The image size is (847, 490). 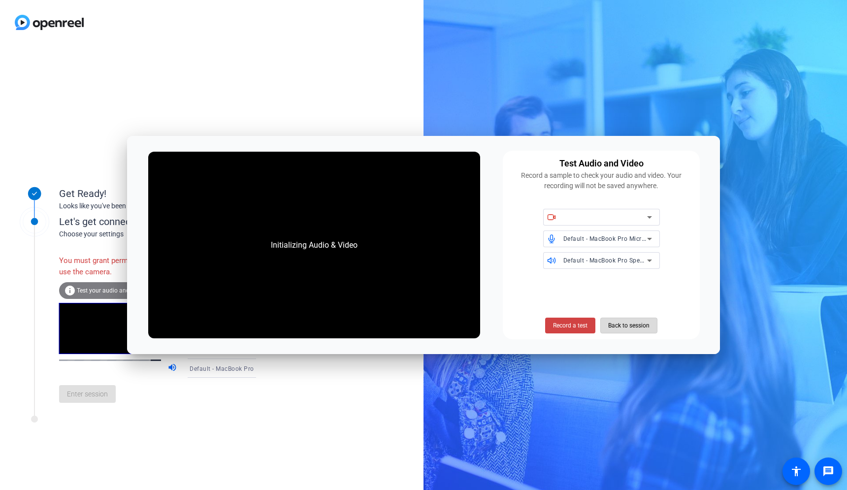 I want to click on div: Looks like you've been invited to join, so click(x=158, y=206).